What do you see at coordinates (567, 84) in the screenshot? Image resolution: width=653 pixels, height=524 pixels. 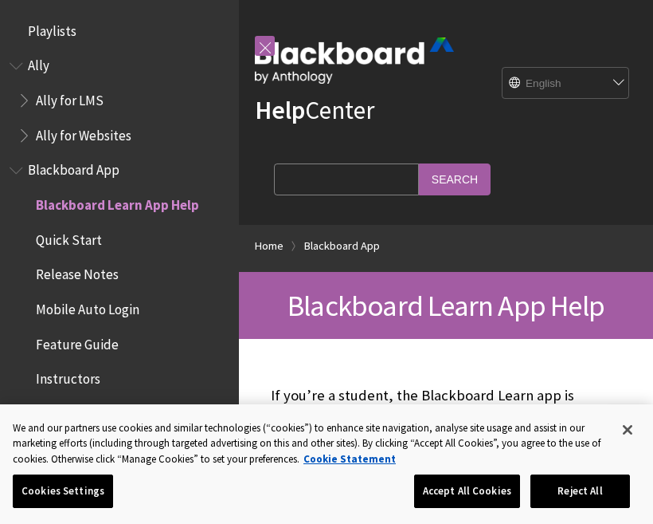 I see `select: Site Language Selector` at bounding box center [567, 84].